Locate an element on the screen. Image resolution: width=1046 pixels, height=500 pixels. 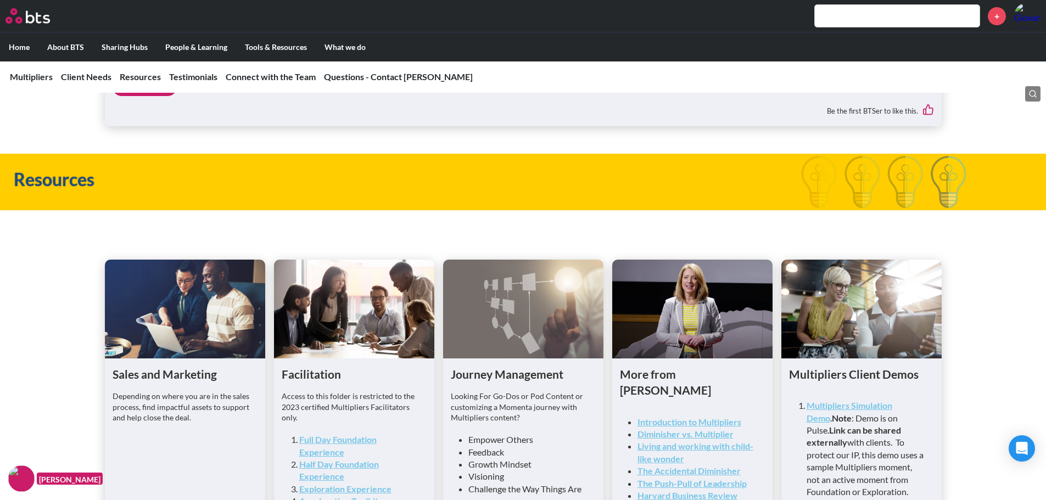
strong: The Accidental Diminisher is located at coordinates (689, 471).